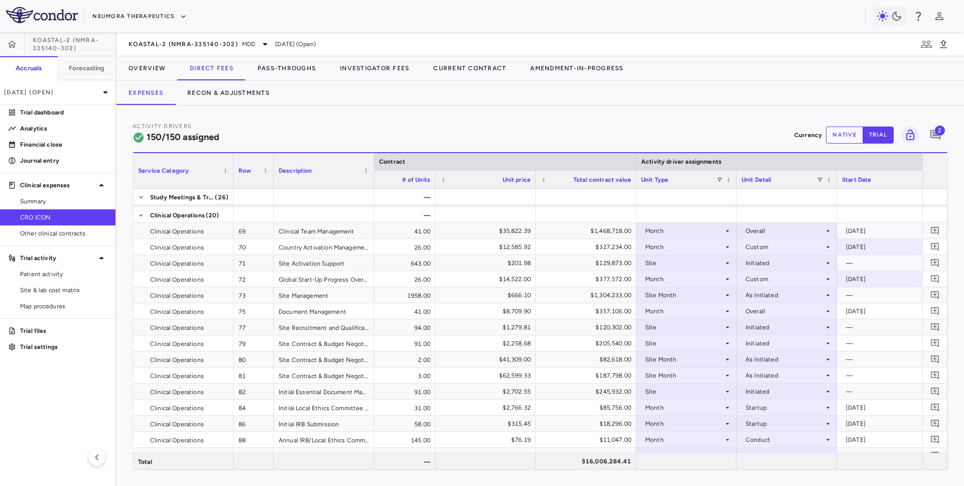 The image size is (964, 486). I want to click on span: Site & lab cost matrix, so click(64, 290).